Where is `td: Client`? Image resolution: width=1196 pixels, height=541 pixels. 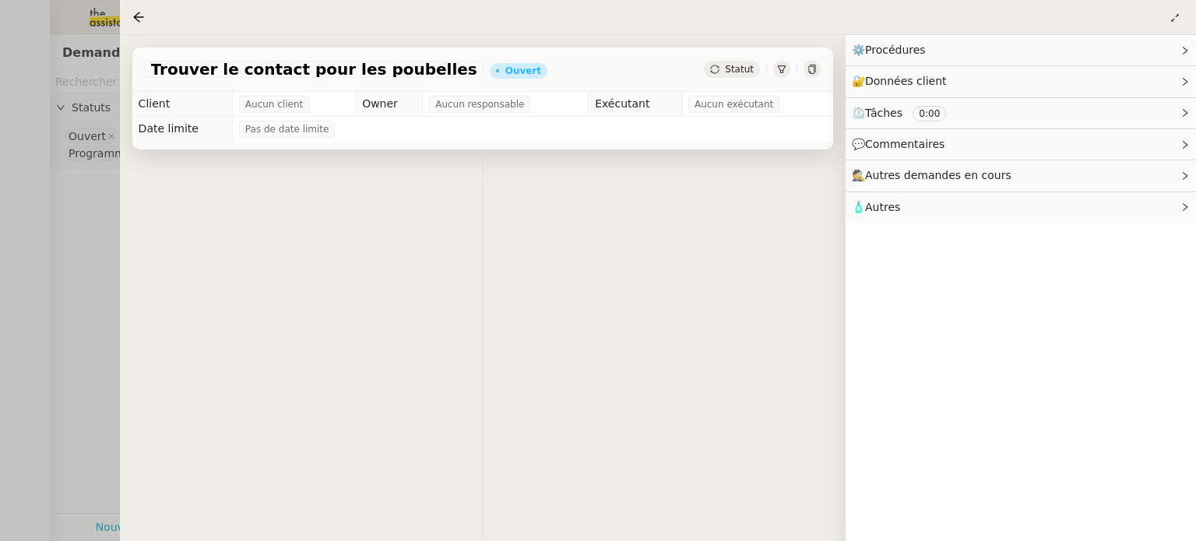
td: Client is located at coordinates (182, 104).